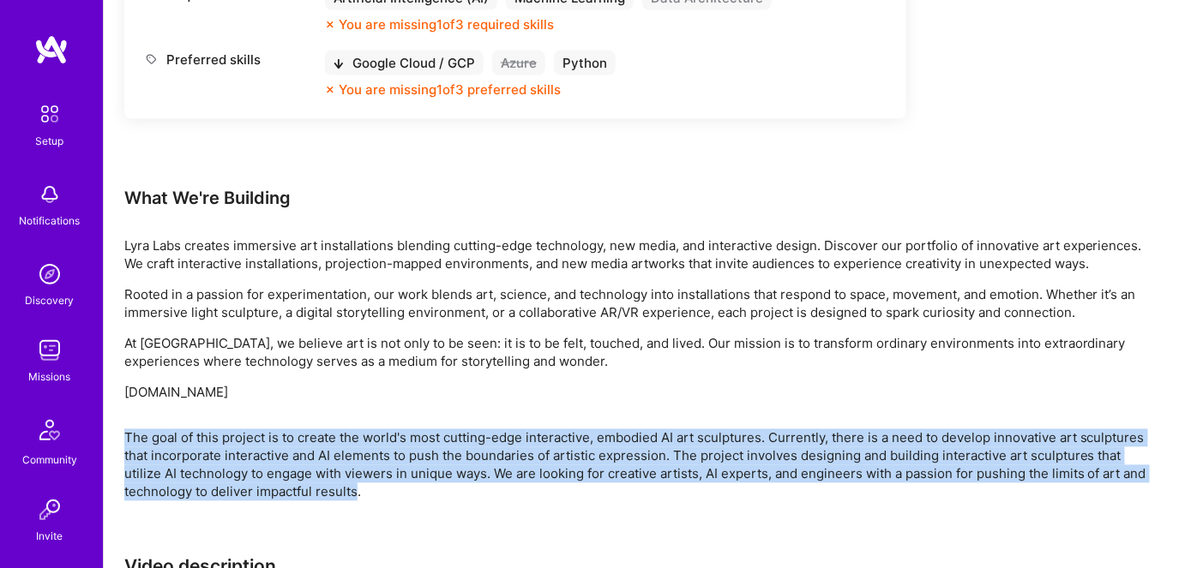  Describe the element at coordinates (50, 274) in the screenshot. I see `img: discovery` at that location.